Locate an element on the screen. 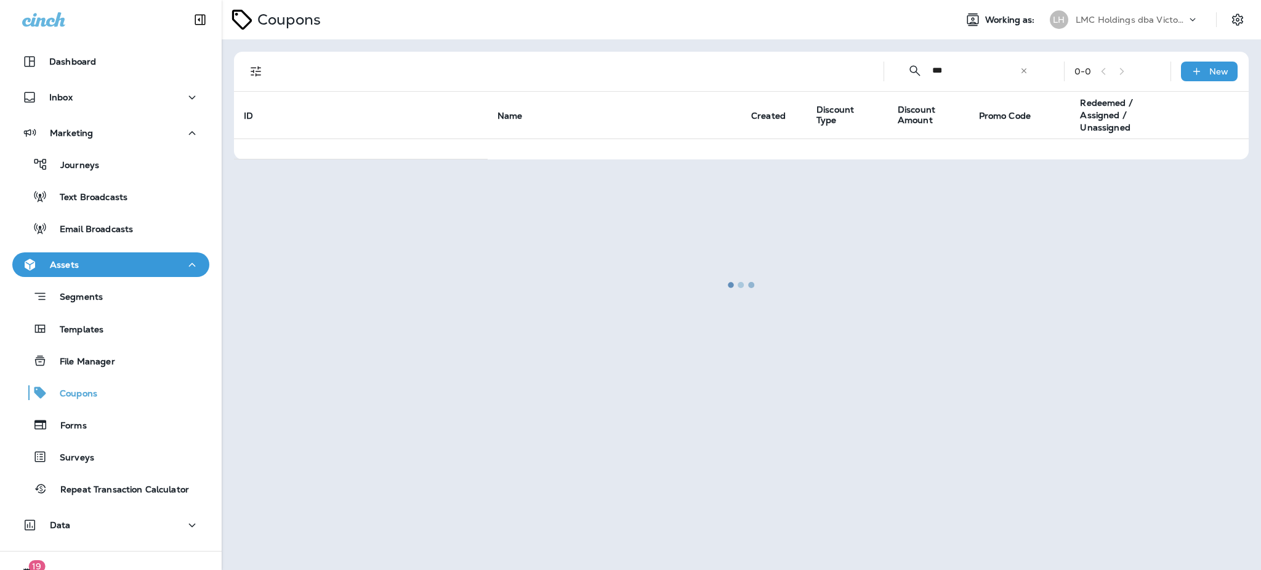 The width and height of the screenshot is (1261, 570). p: Segments is located at coordinates (75, 298).